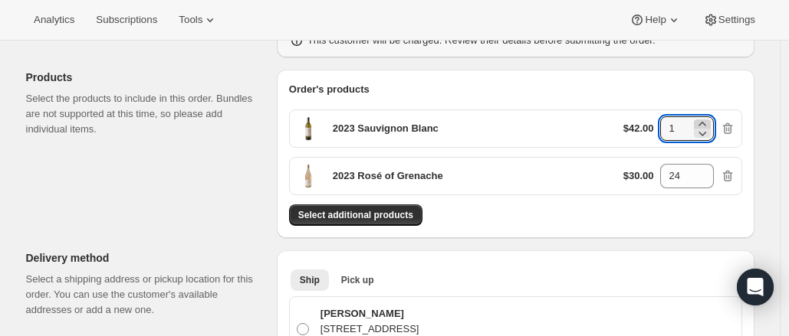 Image resolution: width=789 pixels, height=336 pixels. Describe the element at coordinates (54, 20) in the screenshot. I see `button: Analytics` at that location.